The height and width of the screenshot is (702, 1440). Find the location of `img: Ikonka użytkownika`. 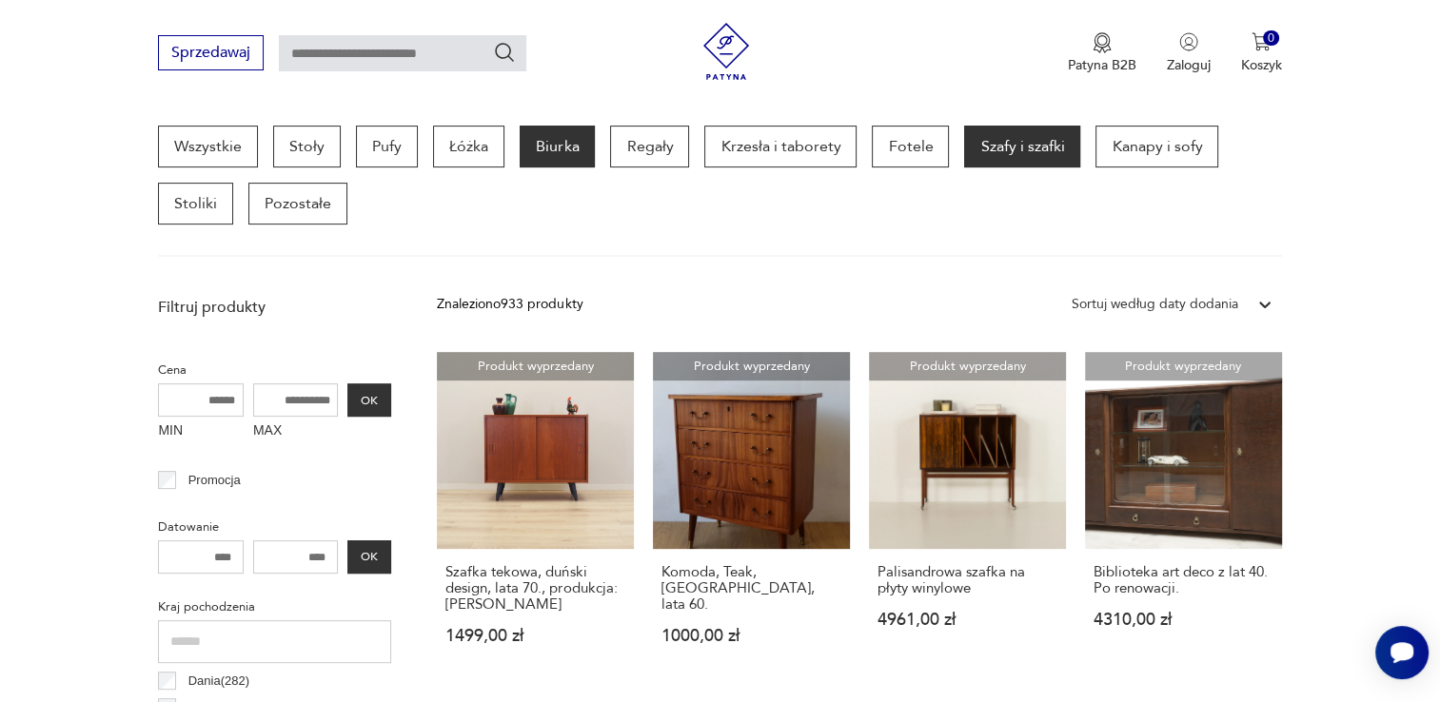

img: Ikonka użytkownika is located at coordinates (1189, 42).